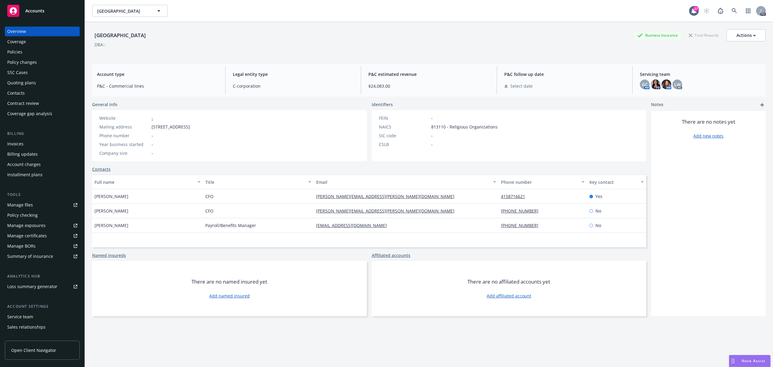 The image size is (773, 367). I want to click on a: Related accounts, so click(42, 337).